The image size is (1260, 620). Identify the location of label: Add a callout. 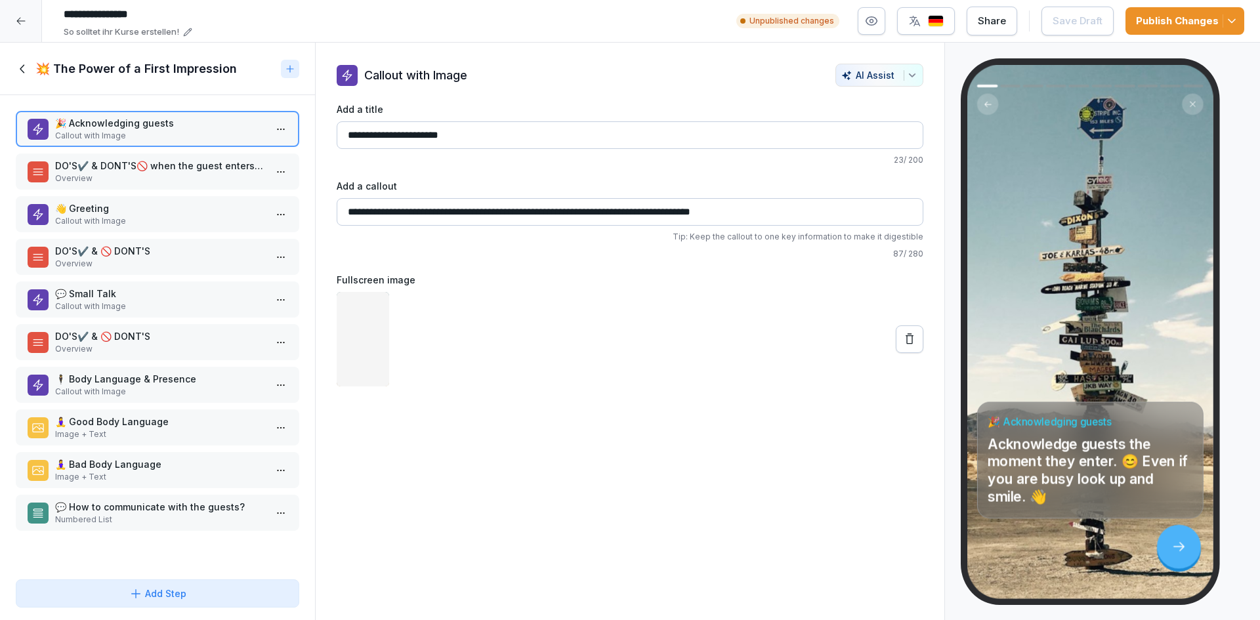
(630, 186).